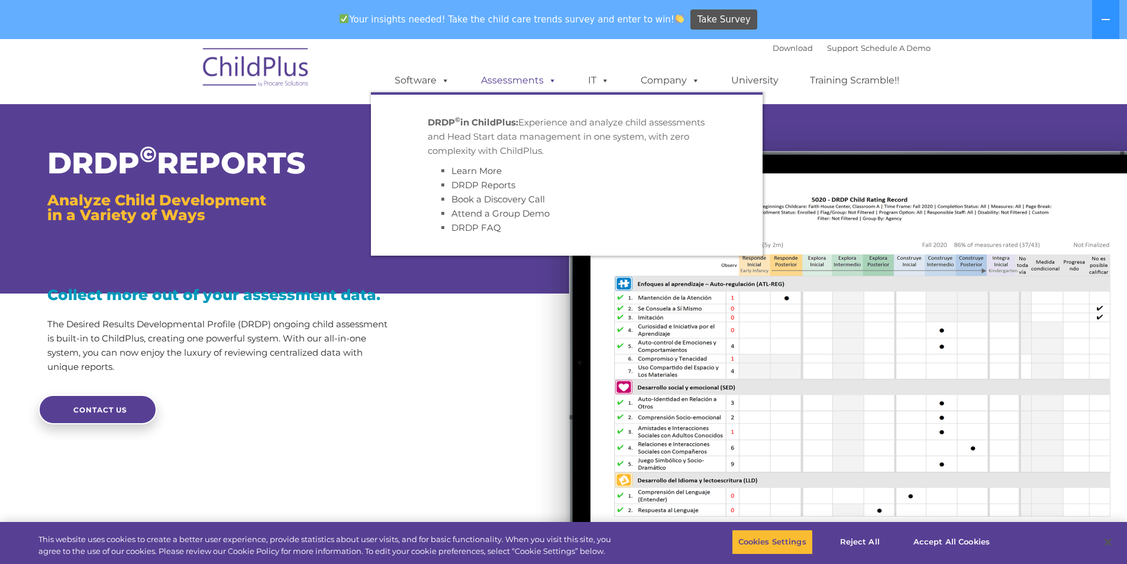 This screenshot has width=1127, height=564. I want to click on p: Experience and analyze child assessments and Head Start data management in one system, with zero ..., so click(567, 137).